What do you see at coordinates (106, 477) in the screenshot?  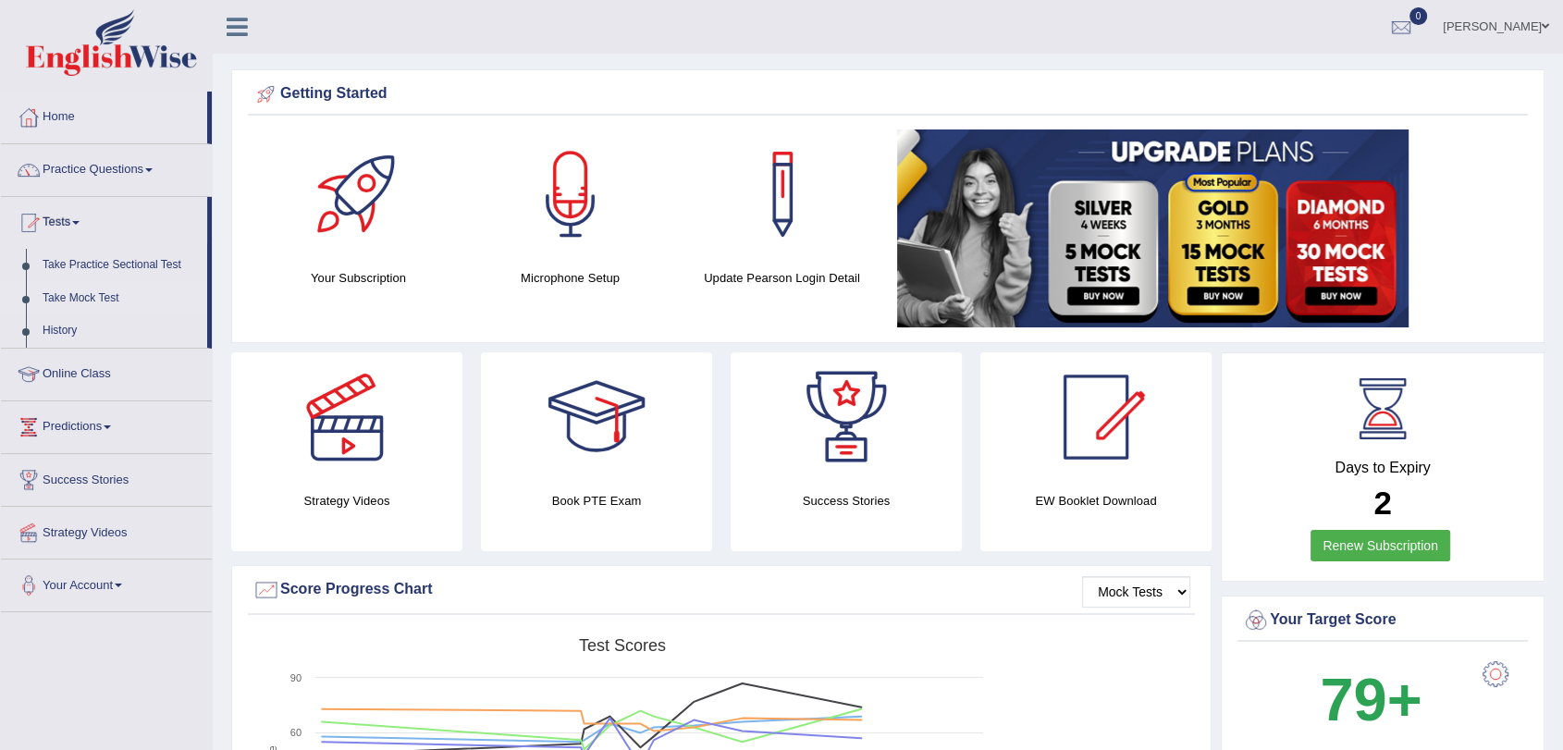 I see `a: Success Stories` at bounding box center [106, 477].